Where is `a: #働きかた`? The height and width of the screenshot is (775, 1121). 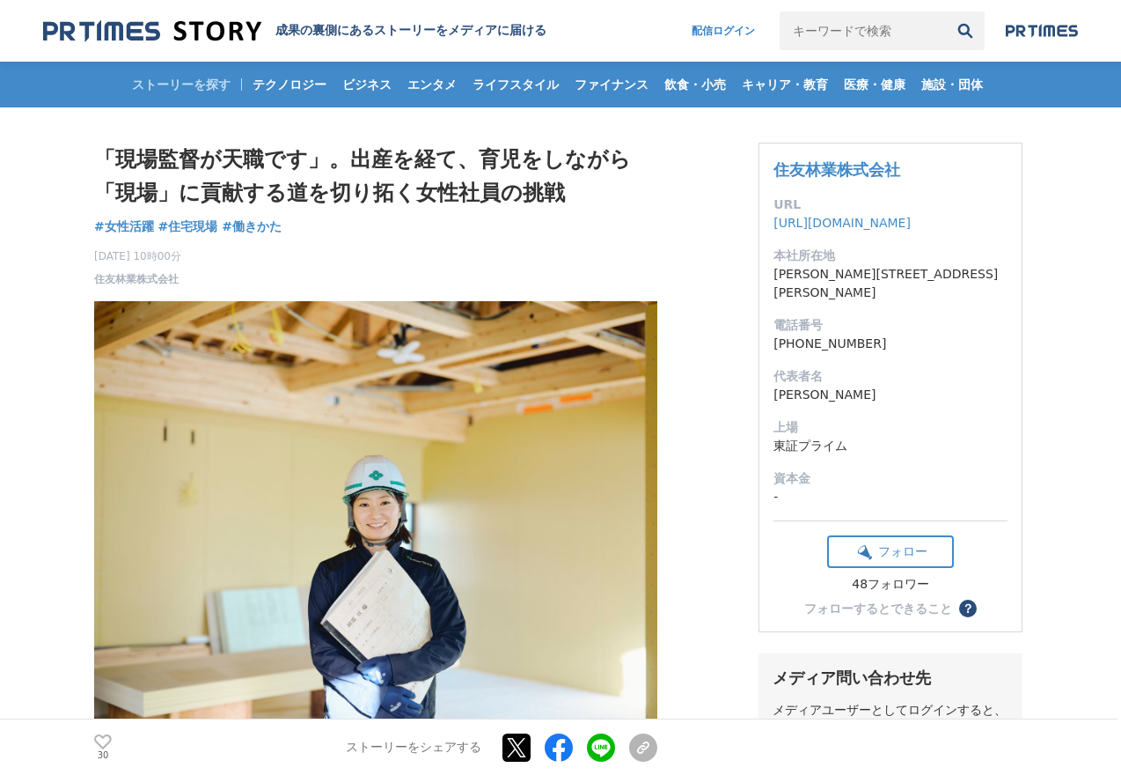 a: #働きかた is located at coordinates (252, 226).